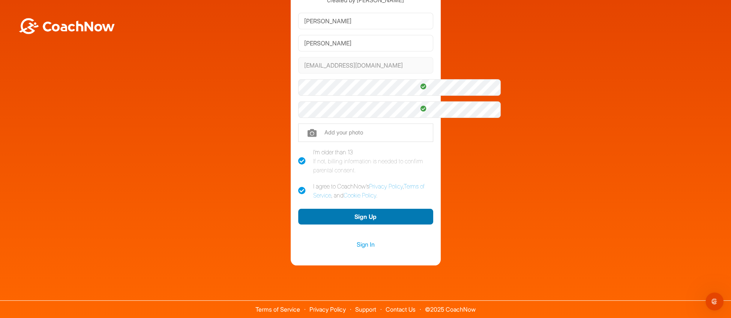  I want to click on a: Cookie Policy, so click(360, 195).